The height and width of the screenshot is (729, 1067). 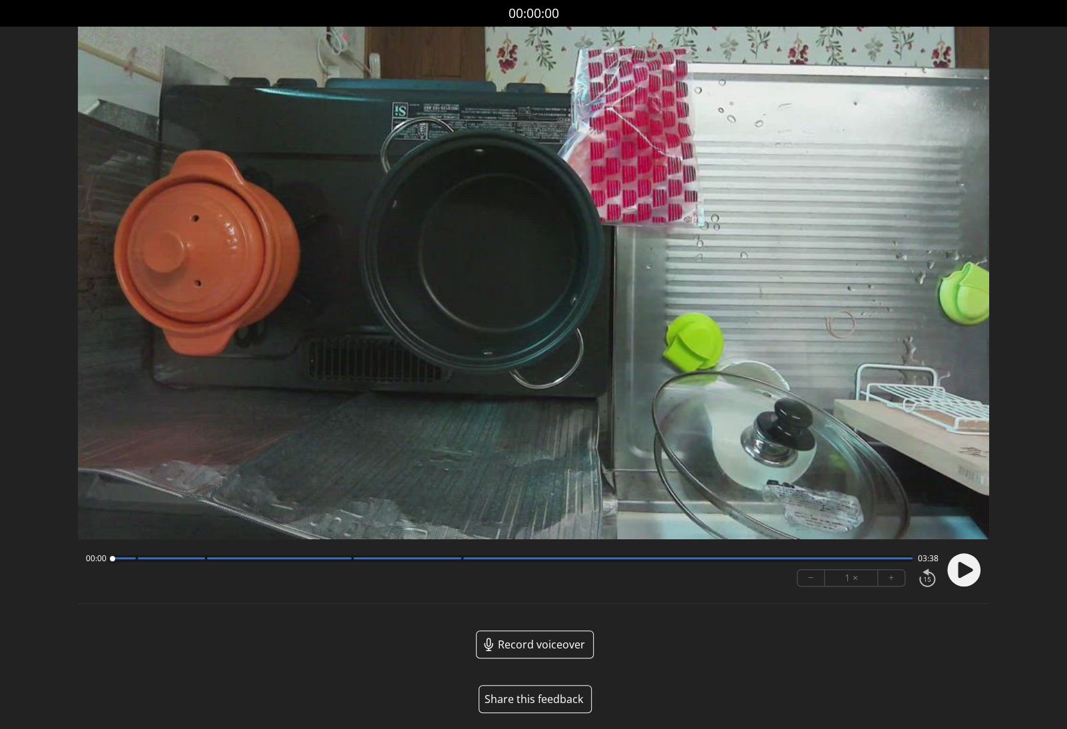 What do you see at coordinates (535, 699) in the screenshot?
I see `button: Share this feedback` at bounding box center [535, 699].